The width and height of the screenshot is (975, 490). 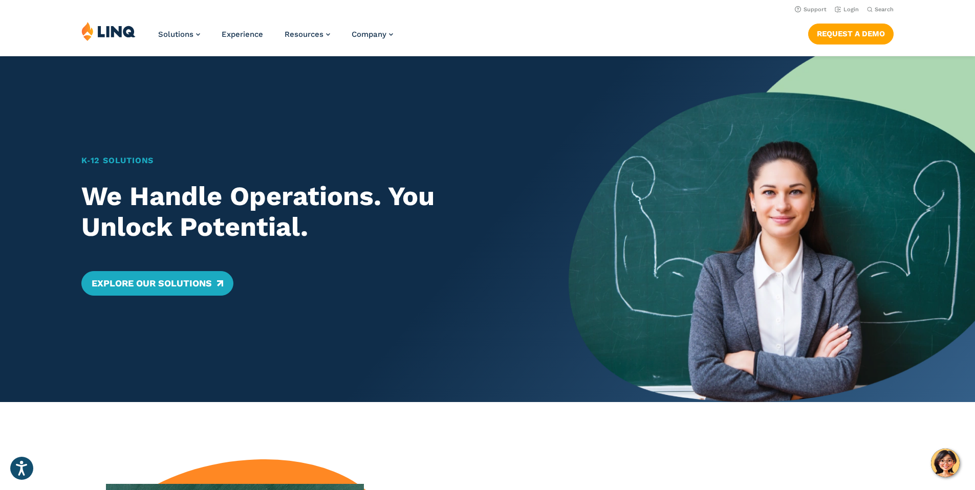 What do you see at coordinates (372, 34) in the screenshot?
I see `a: Company` at bounding box center [372, 34].